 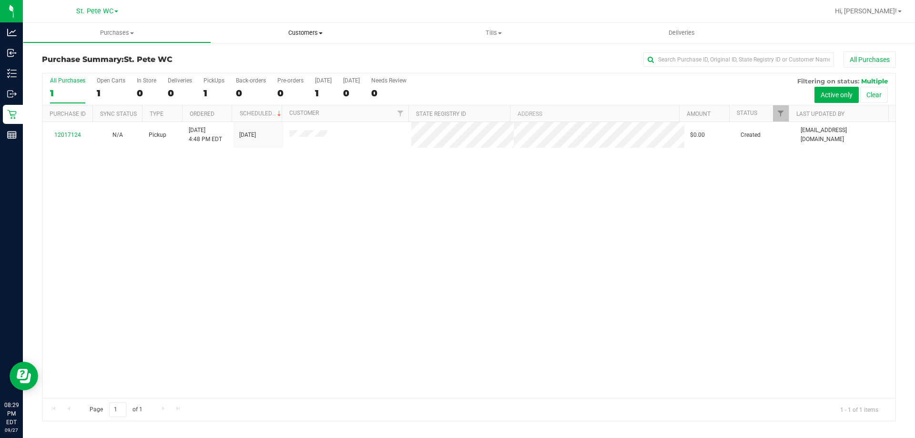 I want to click on div: Back-orders, so click(x=251, y=81).